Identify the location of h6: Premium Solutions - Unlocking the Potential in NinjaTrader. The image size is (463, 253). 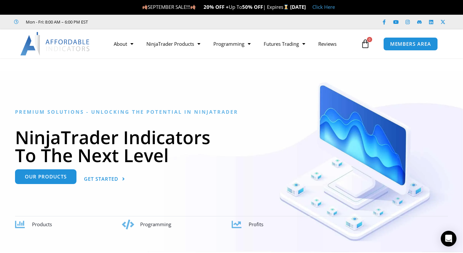
(232, 112).